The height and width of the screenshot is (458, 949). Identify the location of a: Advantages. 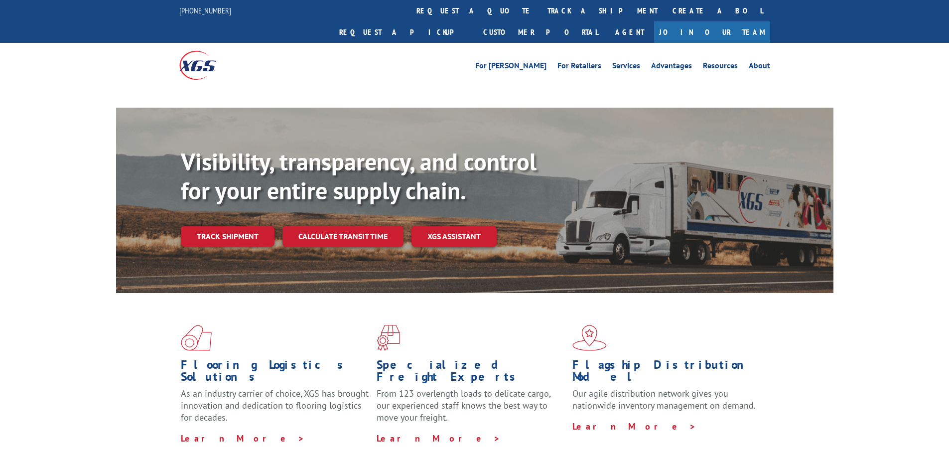
(672, 67).